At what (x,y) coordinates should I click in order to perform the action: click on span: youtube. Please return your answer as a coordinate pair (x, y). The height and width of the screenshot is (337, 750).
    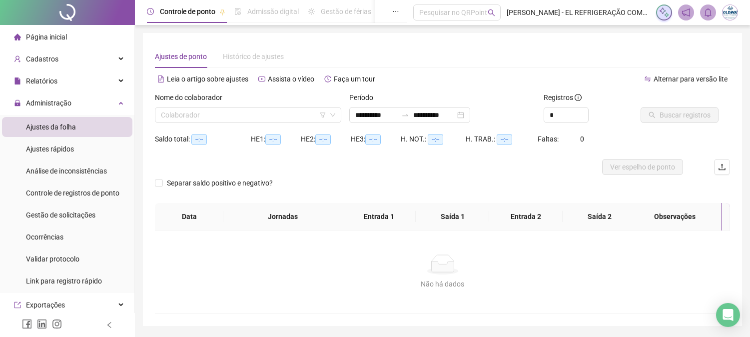
    Looking at the image, I should click on (262, 79).